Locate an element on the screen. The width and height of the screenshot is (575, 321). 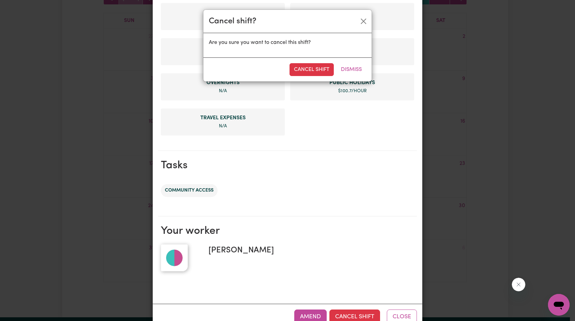
div: Cancel shift? is located at coordinates (233, 21).